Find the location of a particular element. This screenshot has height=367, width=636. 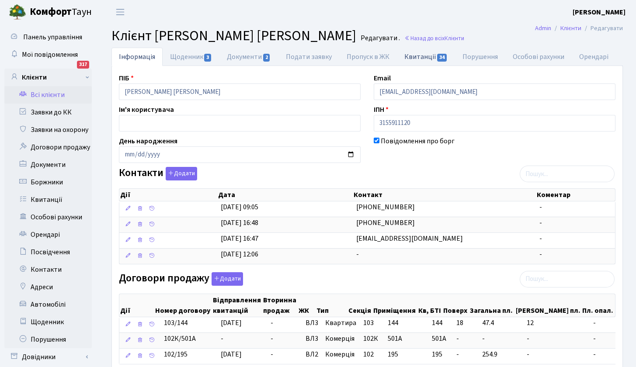

label: Email is located at coordinates (382, 78).